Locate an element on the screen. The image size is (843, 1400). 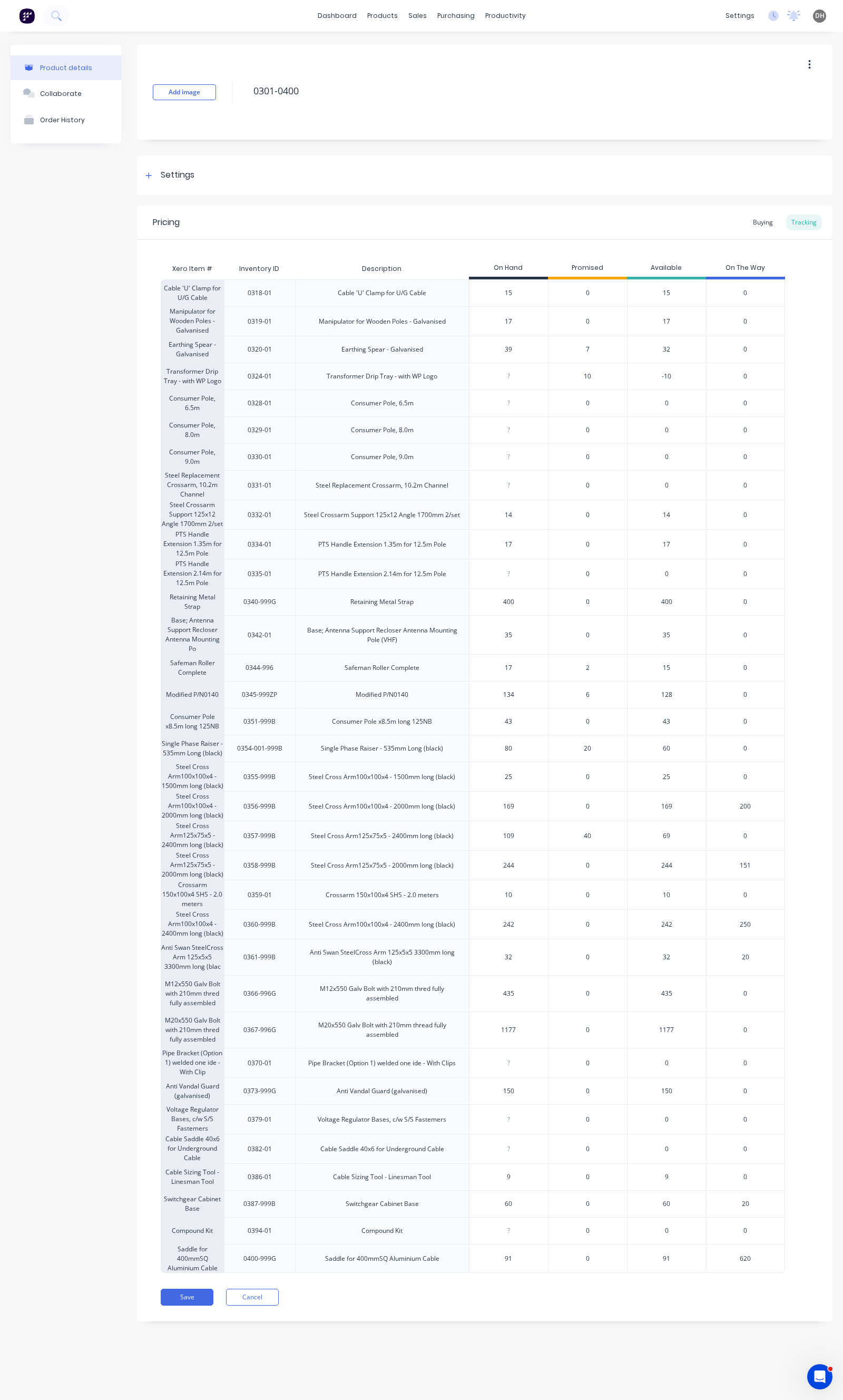
div: Description is located at coordinates (382, 269).